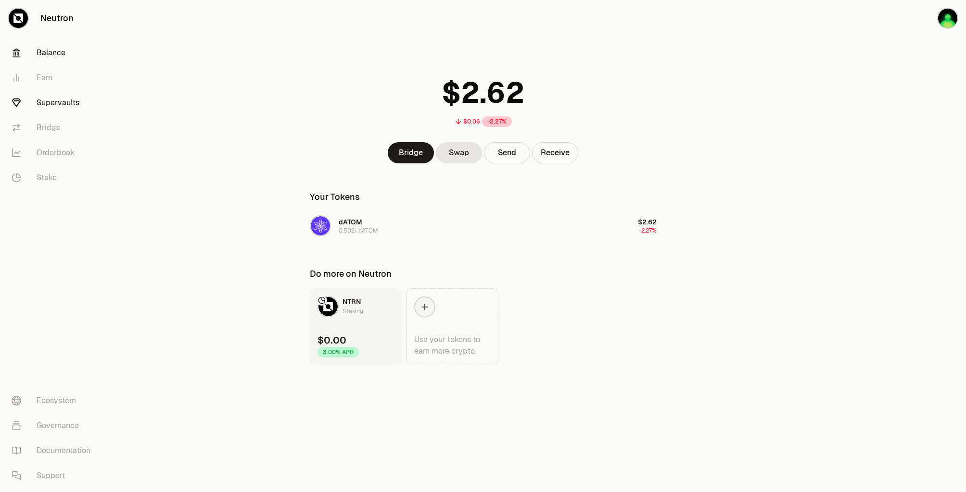 The width and height of the screenshot is (966, 492). Describe the element at coordinates (647, 231) in the screenshot. I see `span: -2.27%` at that location.